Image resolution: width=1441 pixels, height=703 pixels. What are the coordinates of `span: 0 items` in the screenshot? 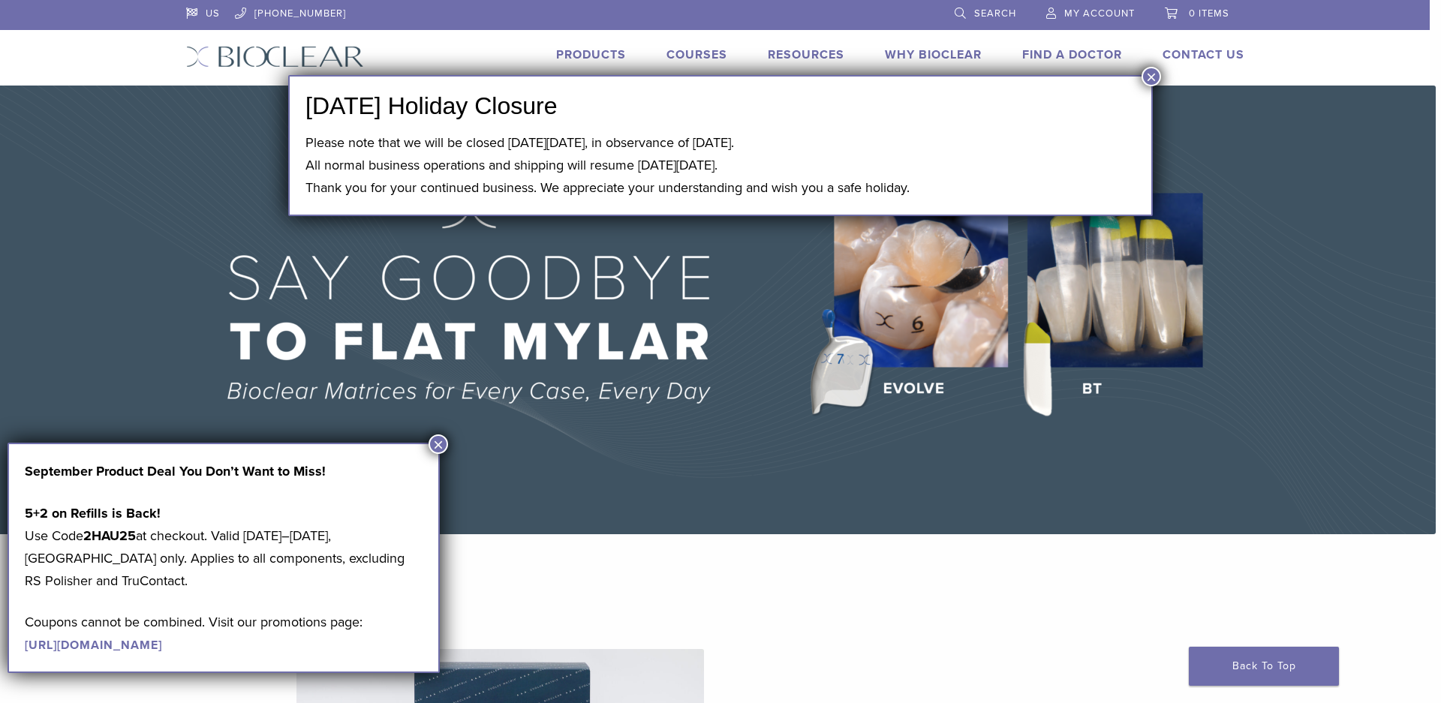 It's located at (1209, 14).